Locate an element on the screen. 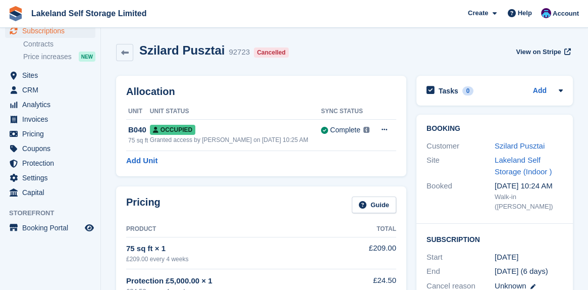 The image size is (588, 290). time: 2025-06-26 00:00:00 UTC is located at coordinates (506, 257).